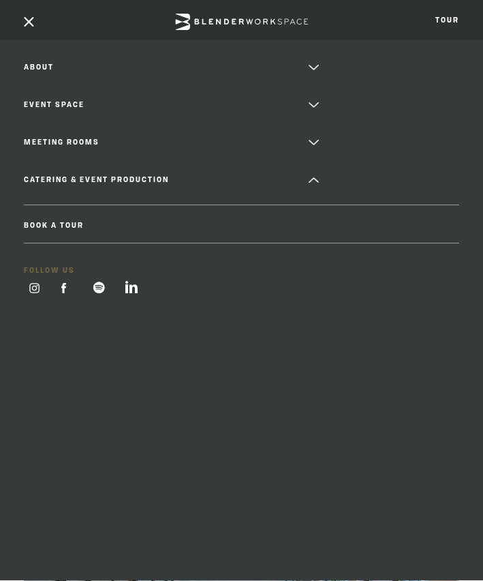 This screenshot has width=483, height=581. I want to click on a: Hotel Partners, so click(241, 203).